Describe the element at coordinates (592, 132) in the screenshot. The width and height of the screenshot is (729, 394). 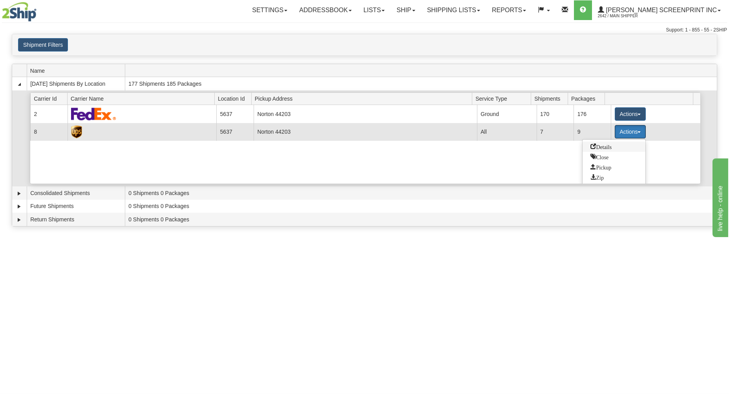
I see `td: 9` at that location.